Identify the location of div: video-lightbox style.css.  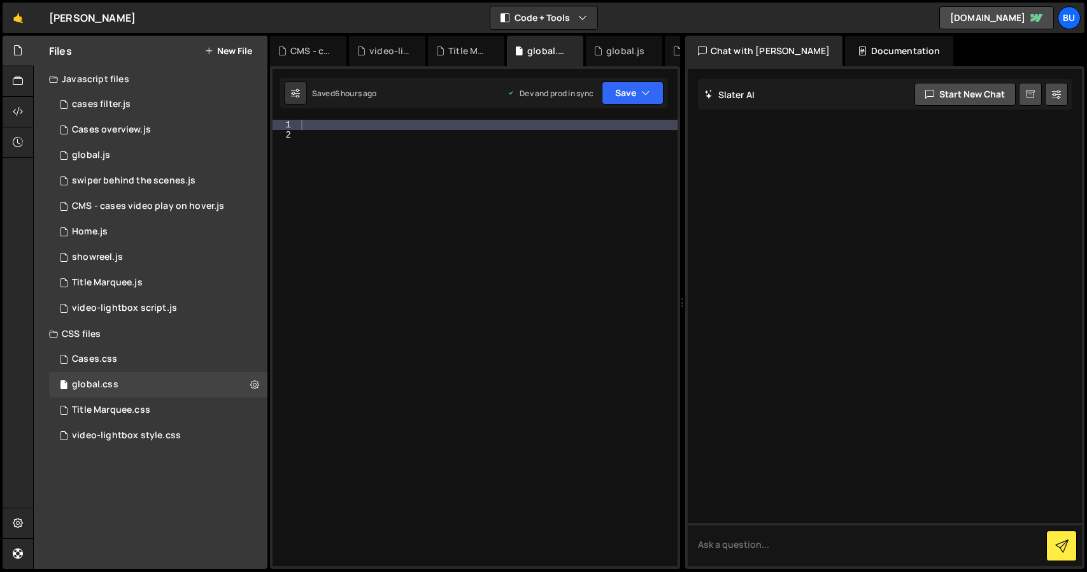
(126, 435).